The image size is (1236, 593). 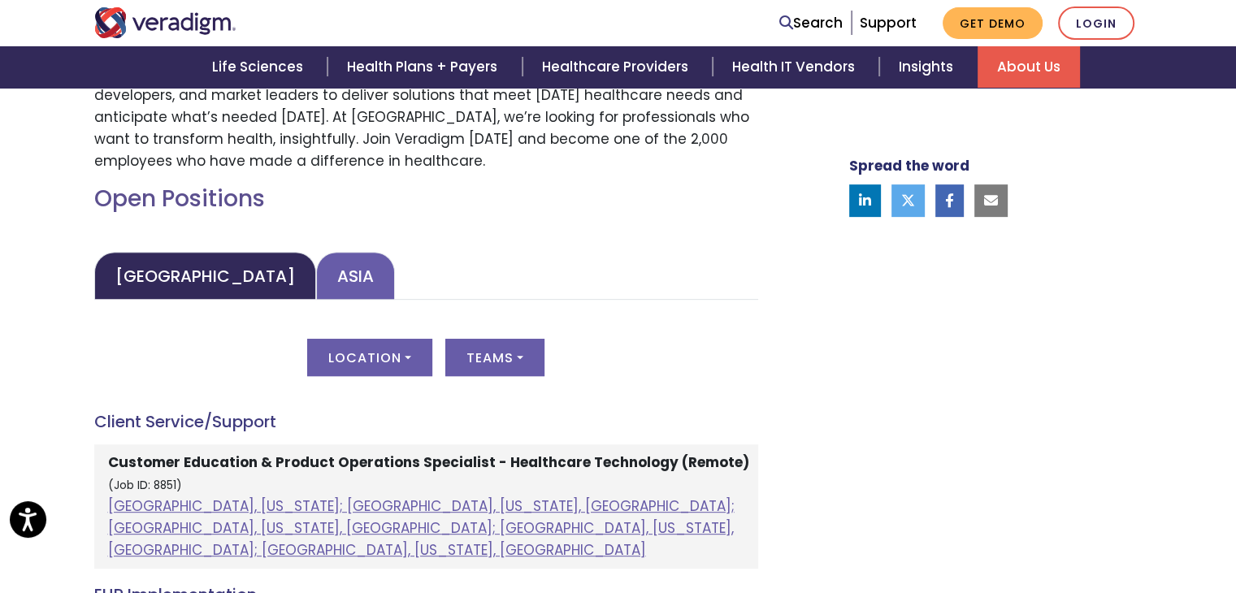 I want to click on a: Asia, so click(x=355, y=275).